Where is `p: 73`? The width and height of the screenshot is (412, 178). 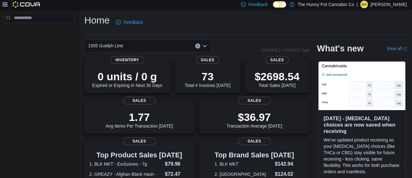
p: 73 is located at coordinates (207, 76).